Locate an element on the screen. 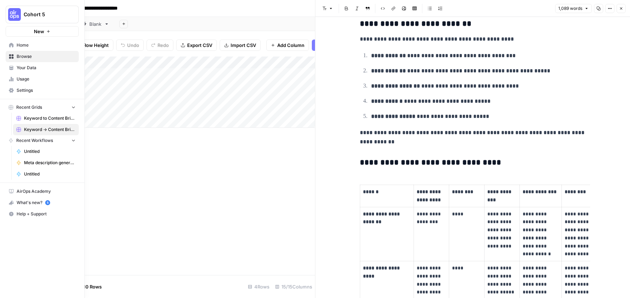 The width and height of the screenshot is (630, 298). text: 5 is located at coordinates (47, 203).